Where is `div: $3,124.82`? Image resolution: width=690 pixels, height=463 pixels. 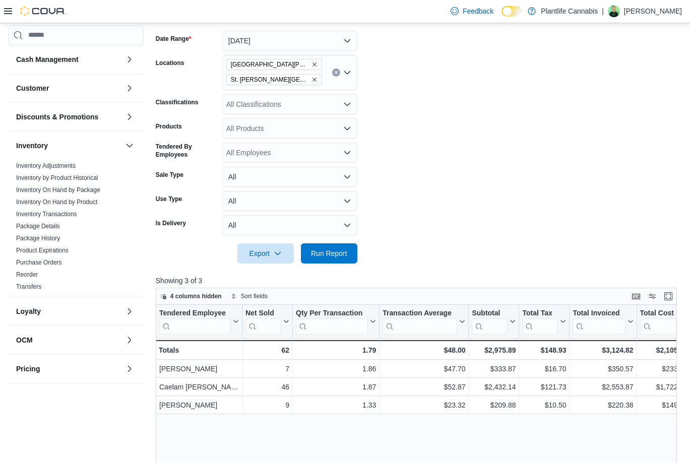
div: $3,124.82 is located at coordinates (603, 351).